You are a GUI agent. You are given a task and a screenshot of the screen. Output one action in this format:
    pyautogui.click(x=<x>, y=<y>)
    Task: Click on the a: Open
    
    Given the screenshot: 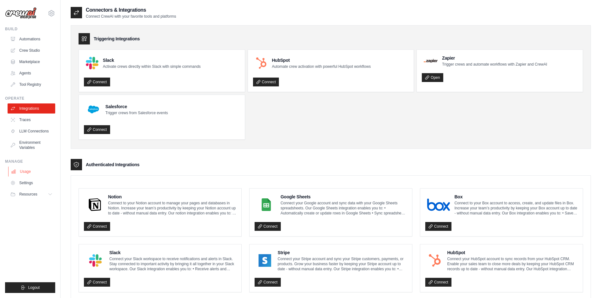 What is the action you would take?
    pyautogui.click(x=433, y=78)
    